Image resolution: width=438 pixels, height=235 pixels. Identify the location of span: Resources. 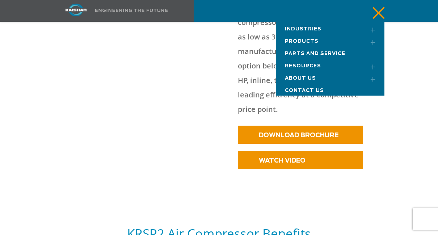
(303, 66).